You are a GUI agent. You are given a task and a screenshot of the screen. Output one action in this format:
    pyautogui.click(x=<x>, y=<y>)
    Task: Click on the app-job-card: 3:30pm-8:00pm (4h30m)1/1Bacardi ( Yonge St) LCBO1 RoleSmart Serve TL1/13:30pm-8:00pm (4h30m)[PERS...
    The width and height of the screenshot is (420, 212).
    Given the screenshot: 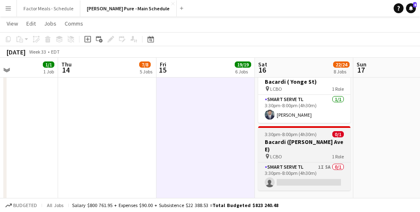 What is the action you would take?
    pyautogui.click(x=304, y=94)
    